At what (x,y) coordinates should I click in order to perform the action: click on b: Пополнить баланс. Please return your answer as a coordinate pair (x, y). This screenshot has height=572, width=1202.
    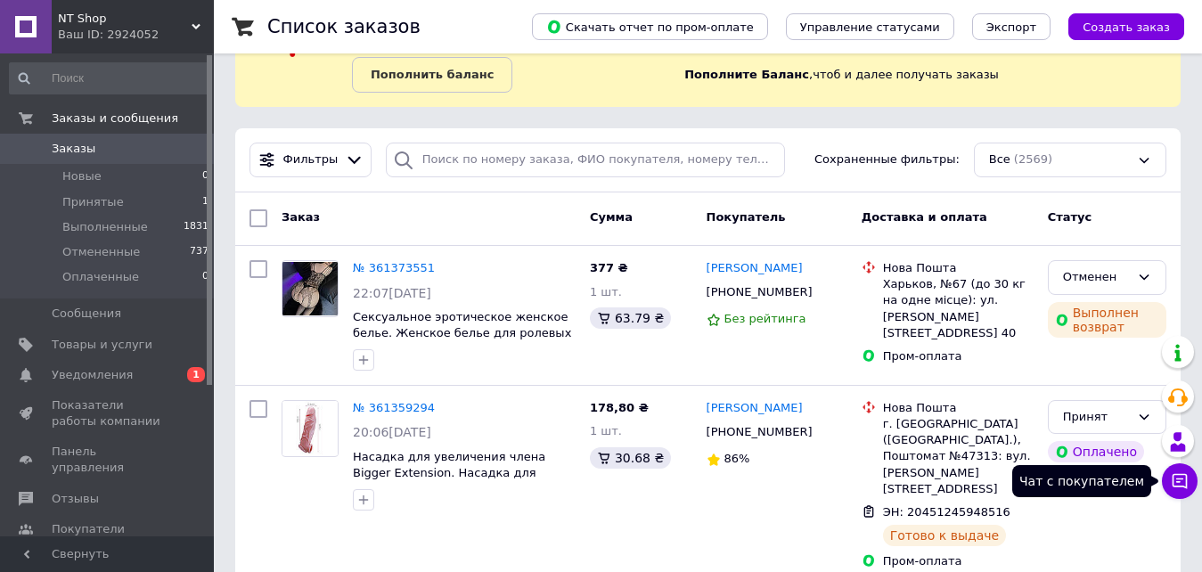
    Looking at the image, I should click on (432, 74).